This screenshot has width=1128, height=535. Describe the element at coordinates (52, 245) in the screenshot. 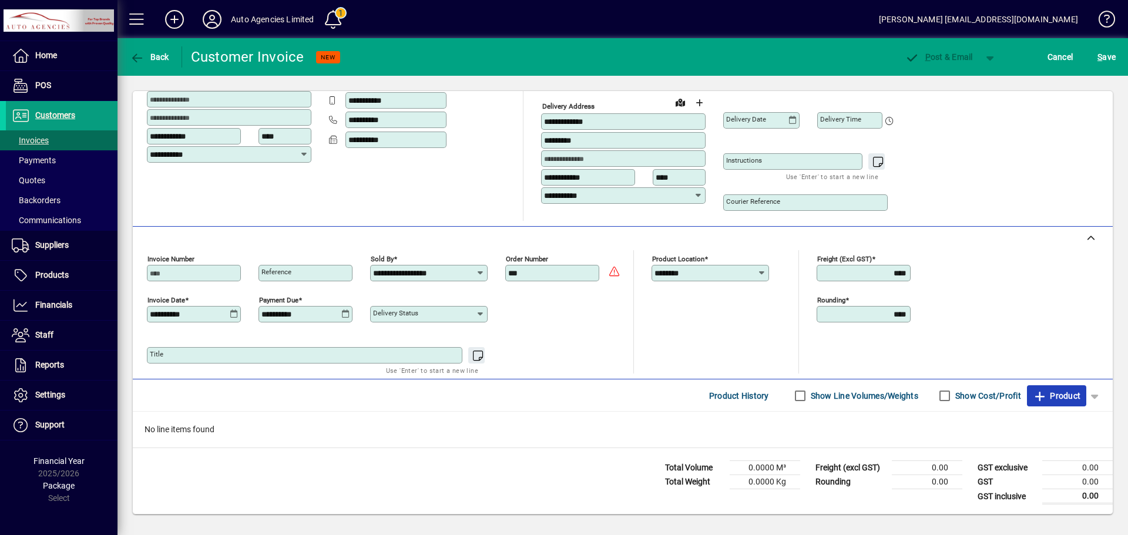

I see `span: Suppliers` at that location.